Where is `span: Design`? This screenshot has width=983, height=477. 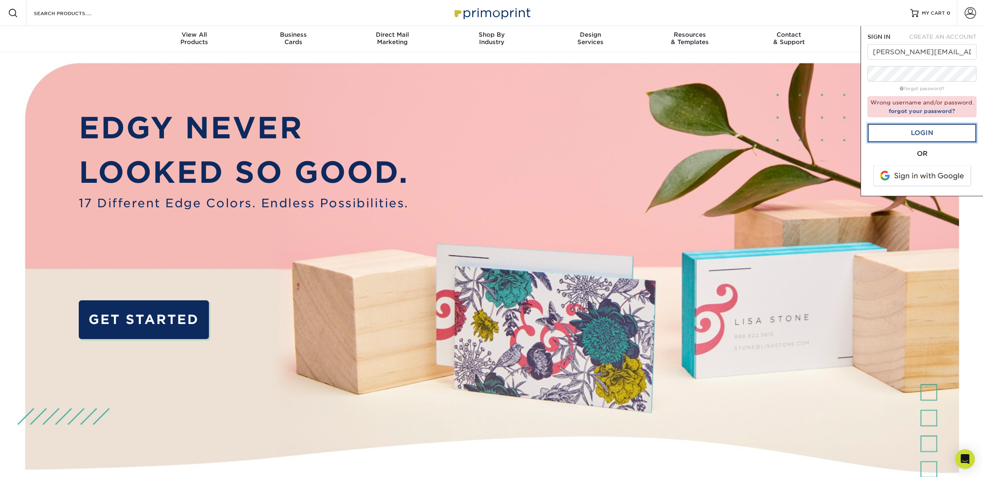 span: Design is located at coordinates (590, 35).